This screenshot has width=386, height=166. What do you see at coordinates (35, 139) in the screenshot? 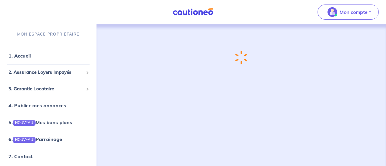
I see `a: 6.NOUVEAUParrainage` at bounding box center [35, 139].